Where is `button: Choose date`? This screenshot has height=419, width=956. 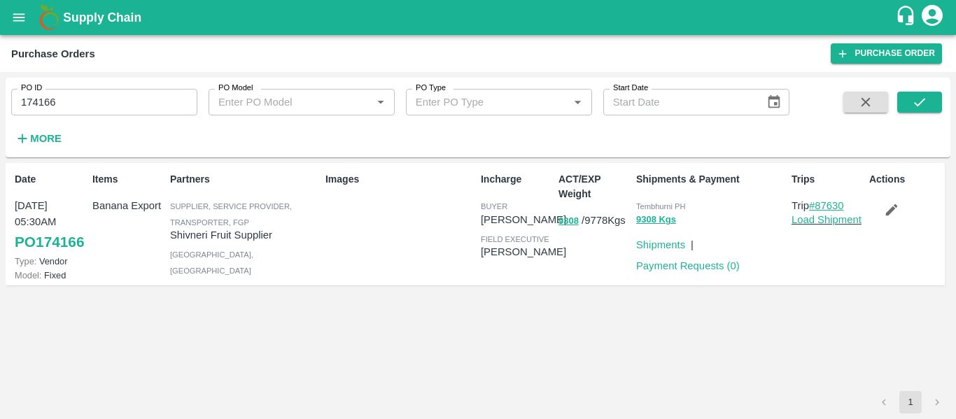
button: Choose date is located at coordinates (774, 102).